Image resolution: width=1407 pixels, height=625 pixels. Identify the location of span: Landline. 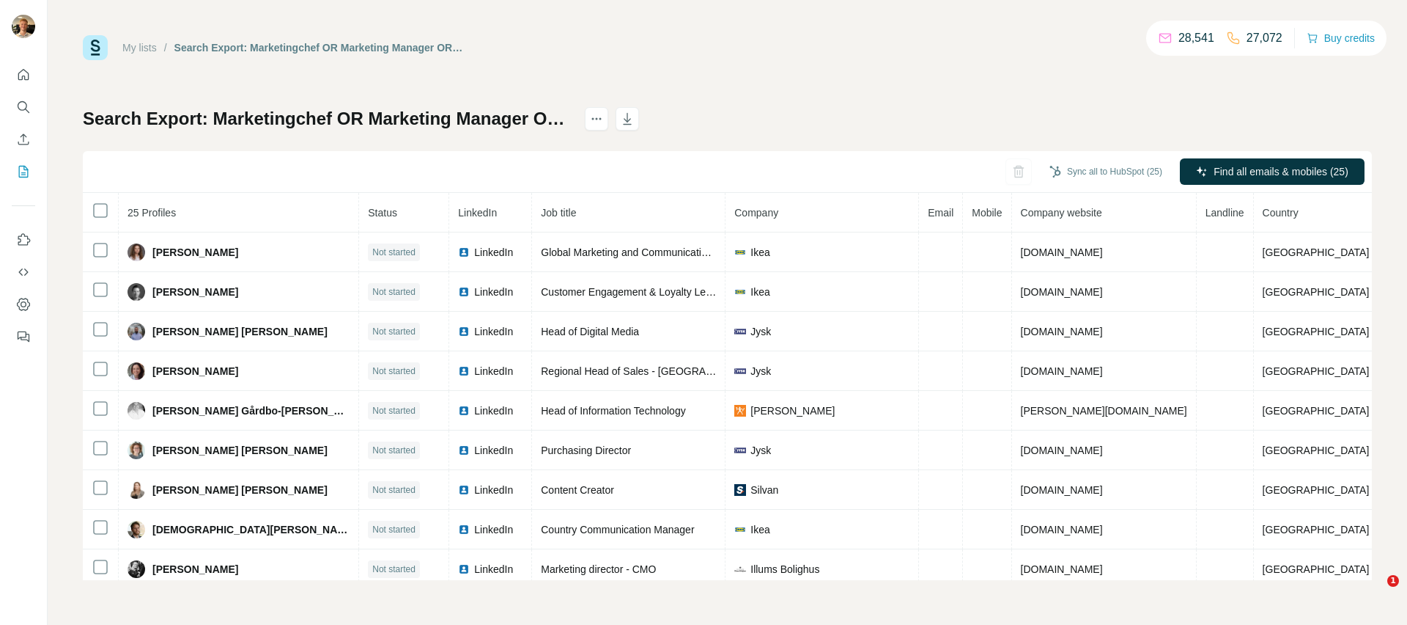
(1225, 213).